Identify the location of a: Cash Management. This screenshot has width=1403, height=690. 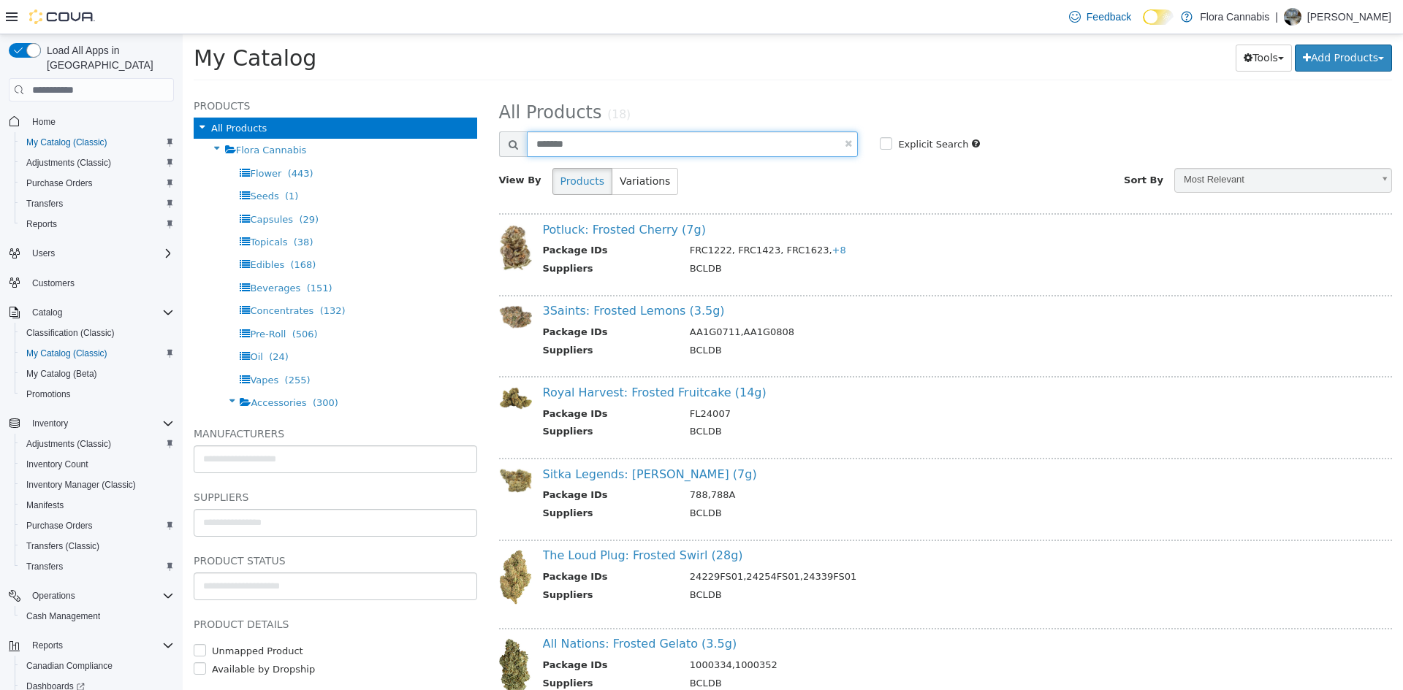
(63, 617).